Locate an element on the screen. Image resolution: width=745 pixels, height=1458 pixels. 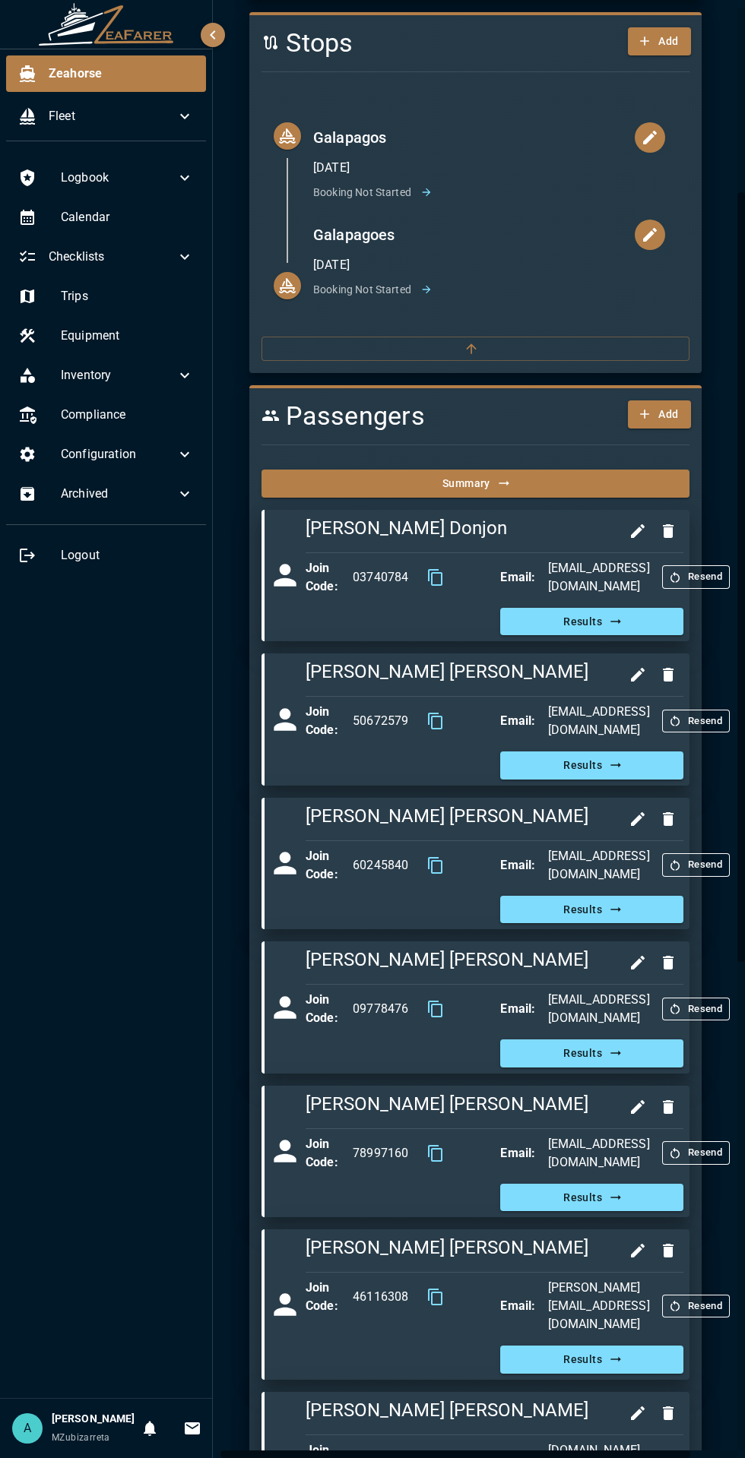
span: Galapagos is located at coordinates (350, 138).